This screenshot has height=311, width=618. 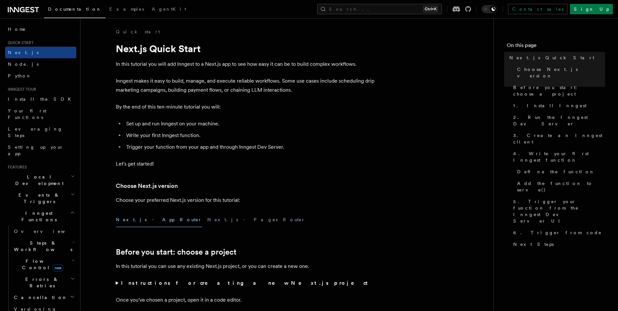 I want to click on span: Your first Functions, so click(x=27, y=114).